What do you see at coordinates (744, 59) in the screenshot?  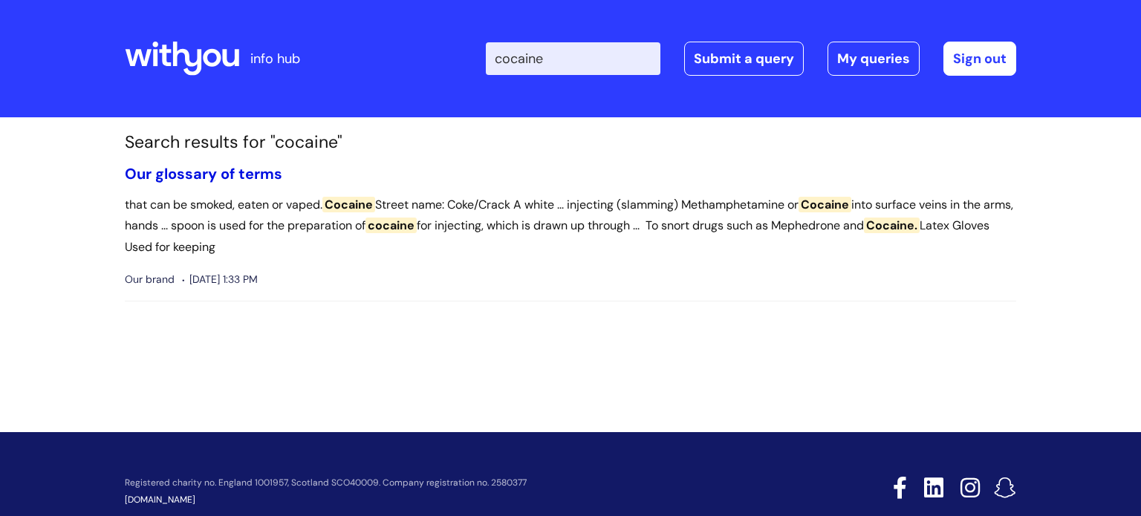 I see `a: Submit a query` at bounding box center [744, 59].